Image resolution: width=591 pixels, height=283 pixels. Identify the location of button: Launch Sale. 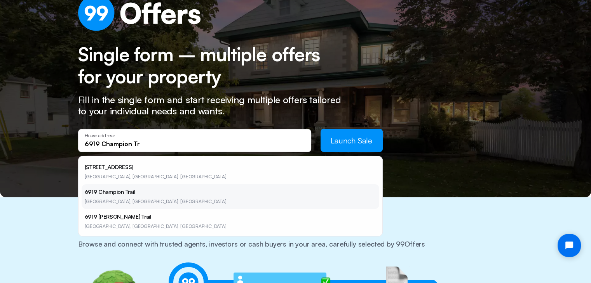
(351, 141).